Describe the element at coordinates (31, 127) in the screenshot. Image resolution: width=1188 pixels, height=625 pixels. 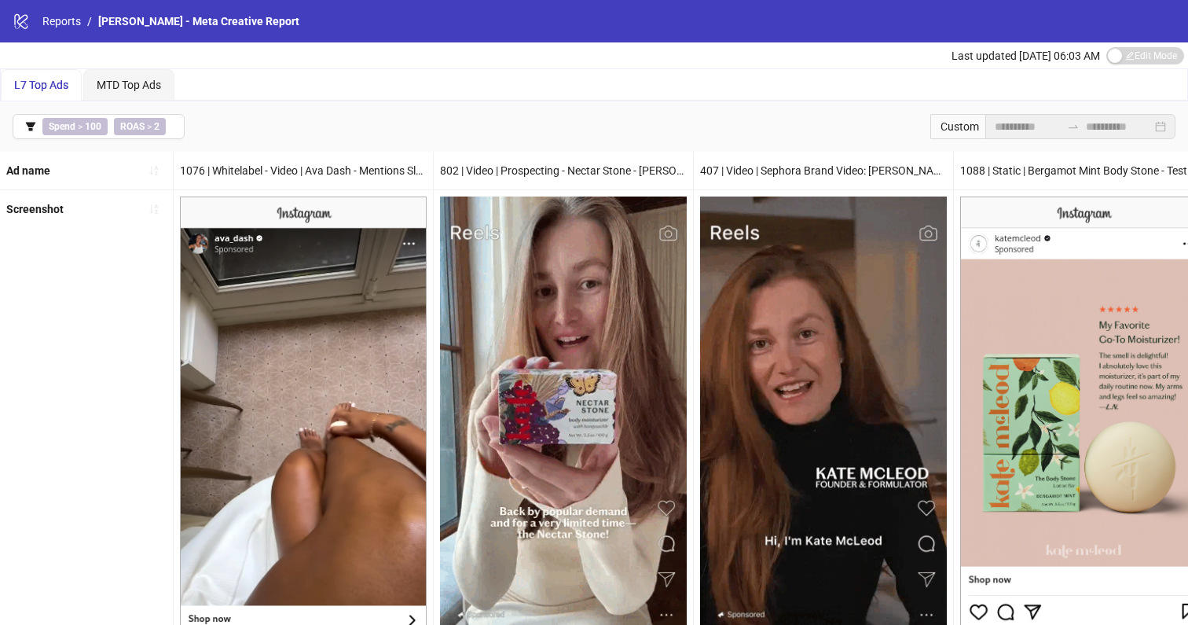
I see `span: filter` at that location.